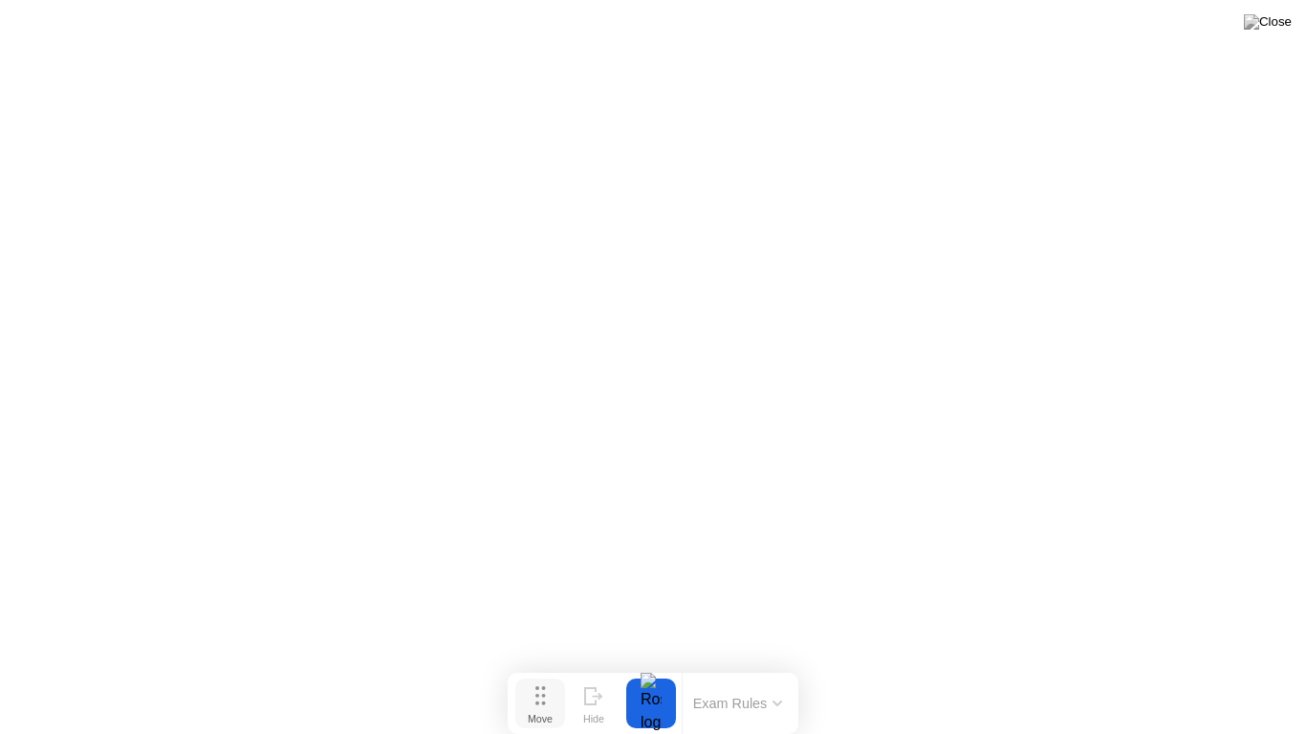 The image size is (1306, 734). Describe the element at coordinates (594, 719) in the screenshot. I see `div: Hide` at that location.